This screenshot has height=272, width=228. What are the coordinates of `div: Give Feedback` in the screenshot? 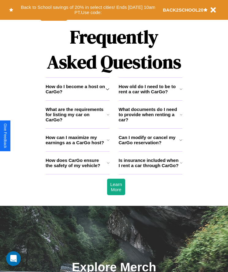 It's located at (5, 136).